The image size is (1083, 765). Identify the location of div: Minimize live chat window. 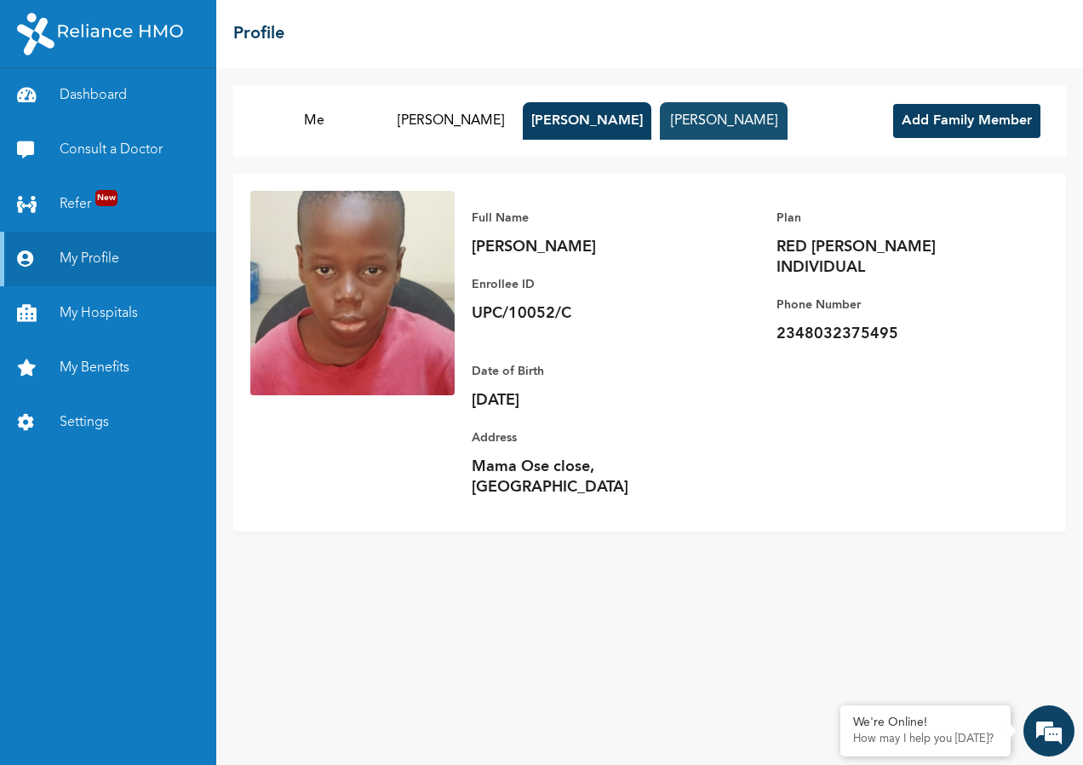
(300, 29).